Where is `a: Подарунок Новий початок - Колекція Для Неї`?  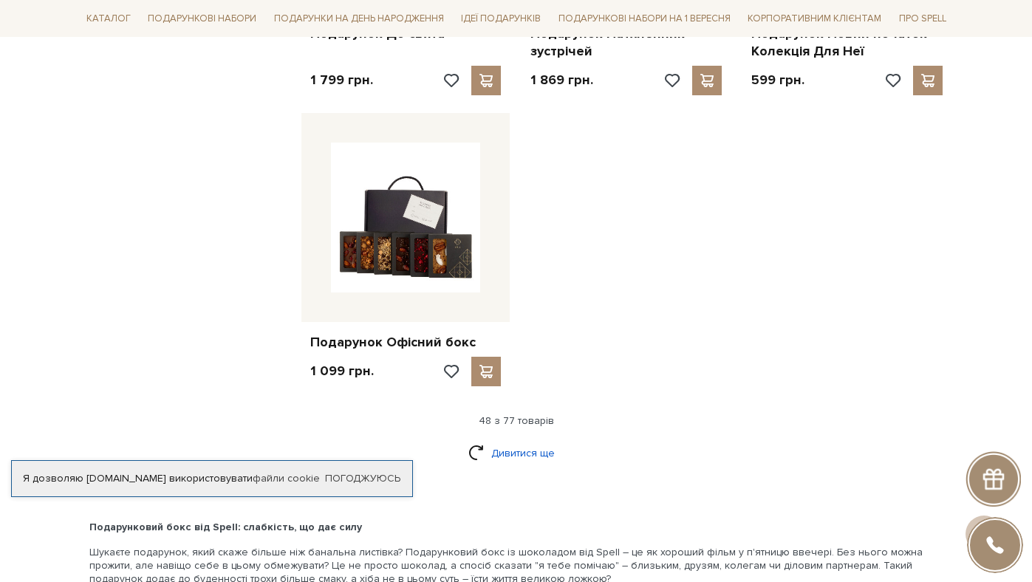 a: Подарунок Новий початок - Колекція Для Неї is located at coordinates (846, 42).